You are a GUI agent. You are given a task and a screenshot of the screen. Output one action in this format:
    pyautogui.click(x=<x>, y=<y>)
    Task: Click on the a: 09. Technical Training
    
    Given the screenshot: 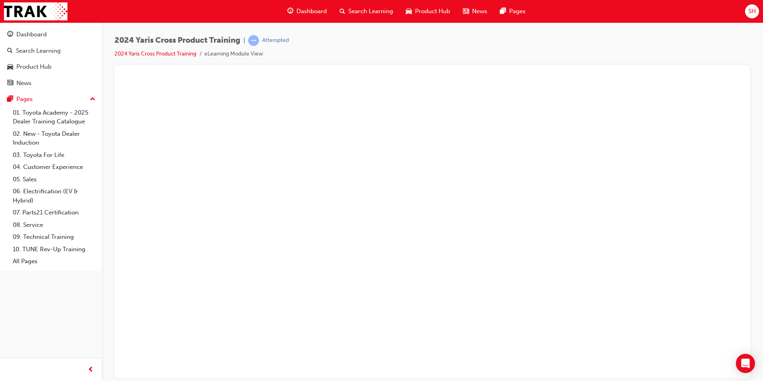 What is the action you would take?
    pyautogui.click(x=54, y=237)
    